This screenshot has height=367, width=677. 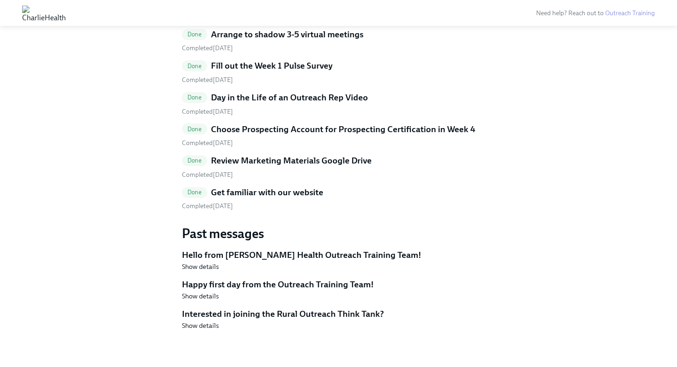 What do you see at coordinates (207, 80) in the screenshot?
I see `span: Thursday, August 21st 2025, 4:31 pm` at bounding box center [207, 80].